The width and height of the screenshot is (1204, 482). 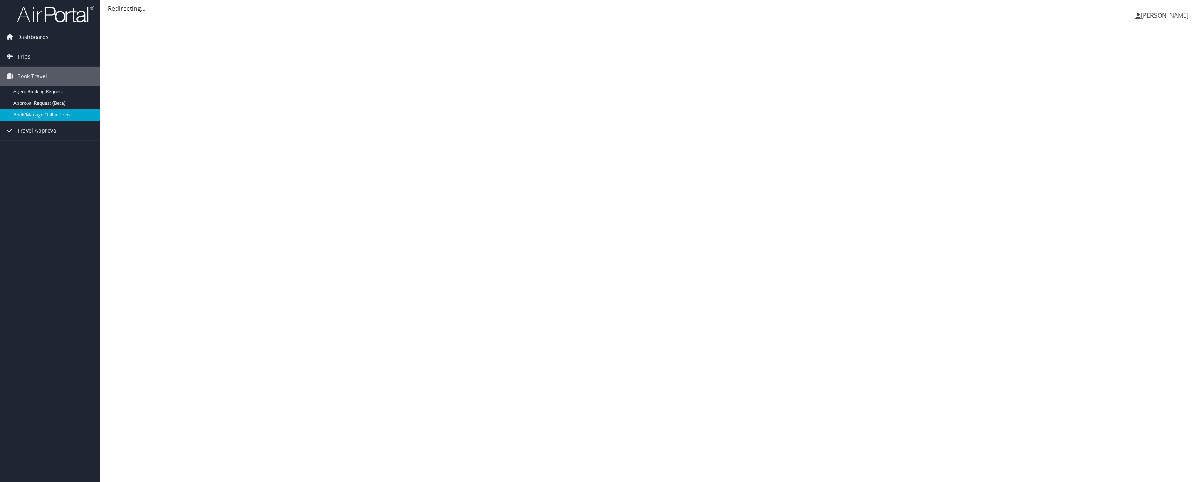 I want to click on img: airportal-logo.png, so click(x=55, y=14).